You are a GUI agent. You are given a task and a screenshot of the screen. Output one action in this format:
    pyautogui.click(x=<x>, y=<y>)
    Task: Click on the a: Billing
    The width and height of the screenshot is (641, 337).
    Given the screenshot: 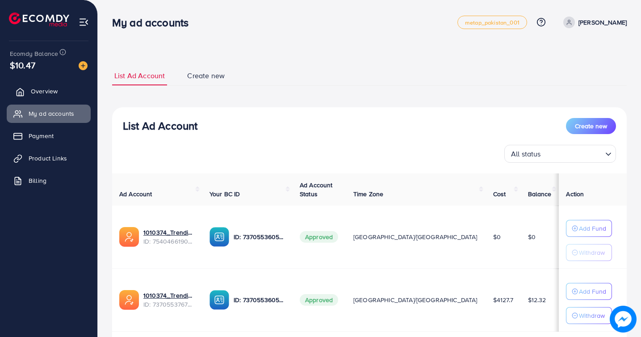 What is the action you would take?
    pyautogui.click(x=49, y=180)
    